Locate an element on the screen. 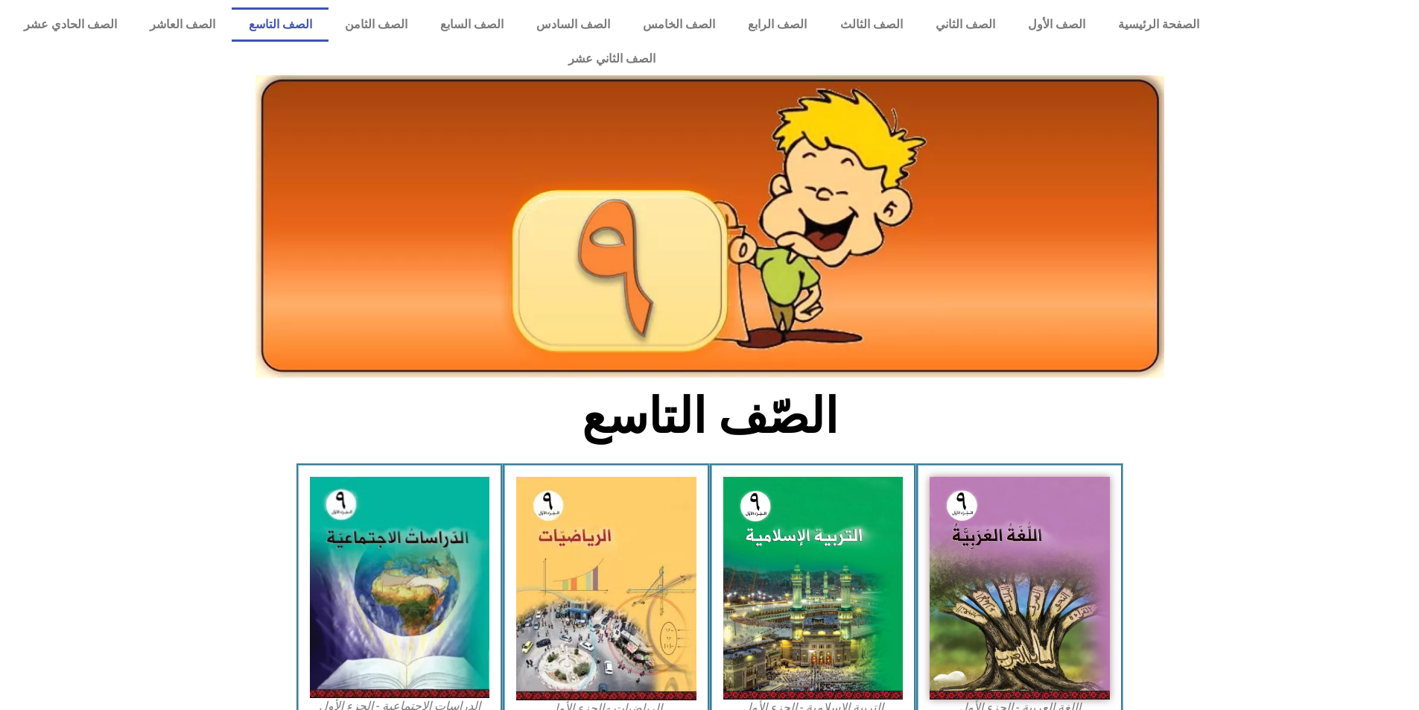 This screenshot has width=1419, height=710. a: الصف الأول is located at coordinates (1056, 25).